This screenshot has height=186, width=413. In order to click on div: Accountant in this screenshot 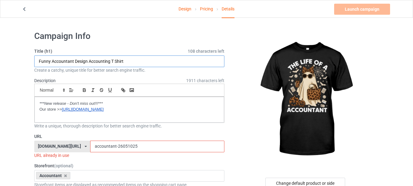, I will do `click(53, 175)`.